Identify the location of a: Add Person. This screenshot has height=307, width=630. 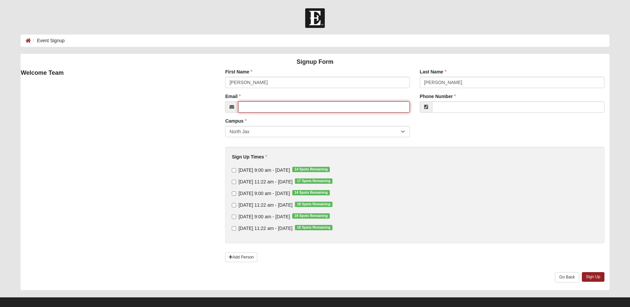
(241, 257).